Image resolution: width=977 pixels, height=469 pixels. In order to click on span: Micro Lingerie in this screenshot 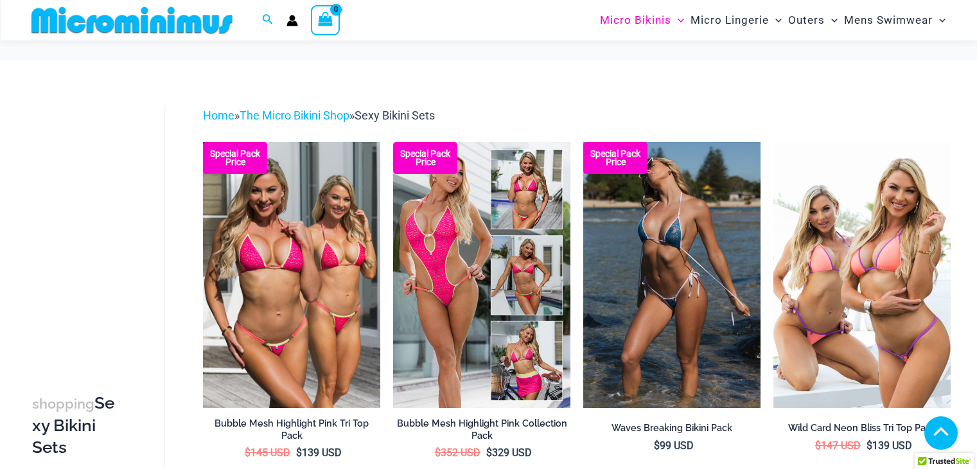, I will do `click(730, 20)`.